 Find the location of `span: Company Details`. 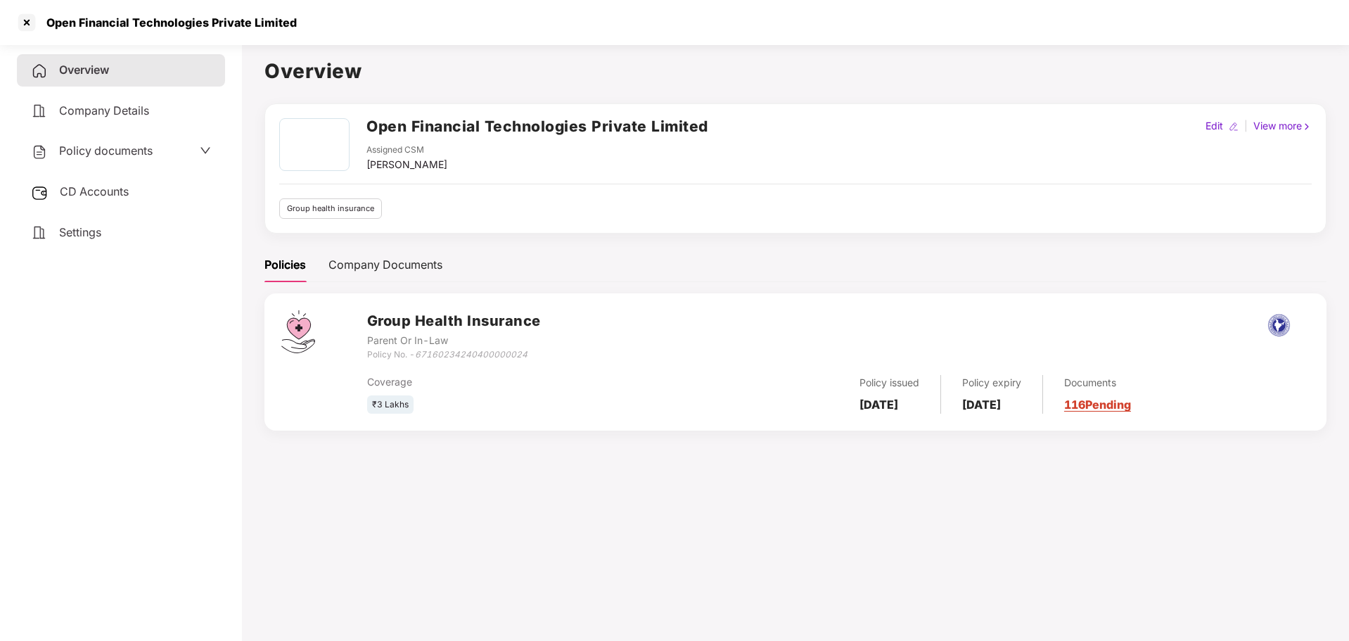

span: Company Details is located at coordinates (104, 110).